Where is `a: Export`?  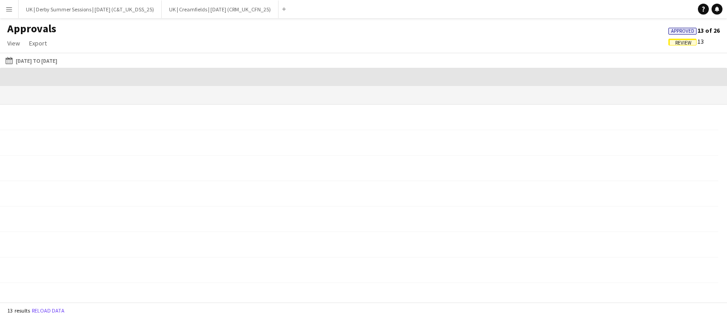 a: Export is located at coordinates (38, 43).